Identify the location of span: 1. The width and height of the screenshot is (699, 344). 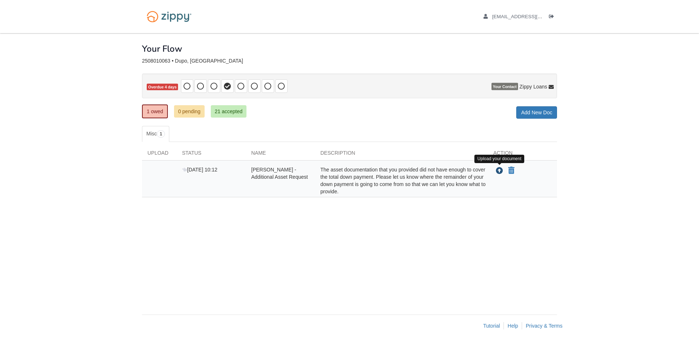
(161, 134).